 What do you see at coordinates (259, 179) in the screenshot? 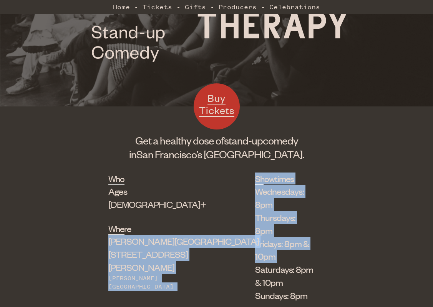
I see `h2: Showtimes` at bounding box center [259, 179].